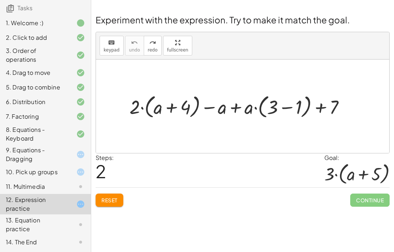  Describe the element at coordinates (134, 43) in the screenshot. I see `i: undo` at that location.